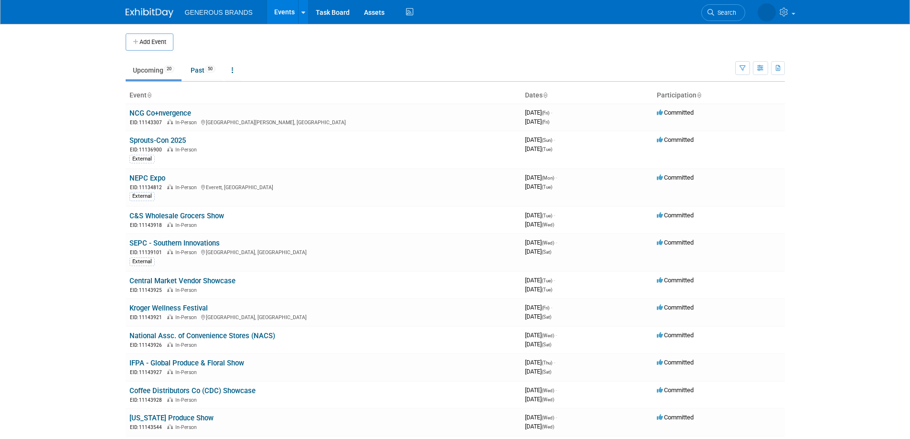 This screenshot has height=439, width=910. Describe the element at coordinates (219, 12) in the screenshot. I see `span: GENEROUS BRANDS` at that location.